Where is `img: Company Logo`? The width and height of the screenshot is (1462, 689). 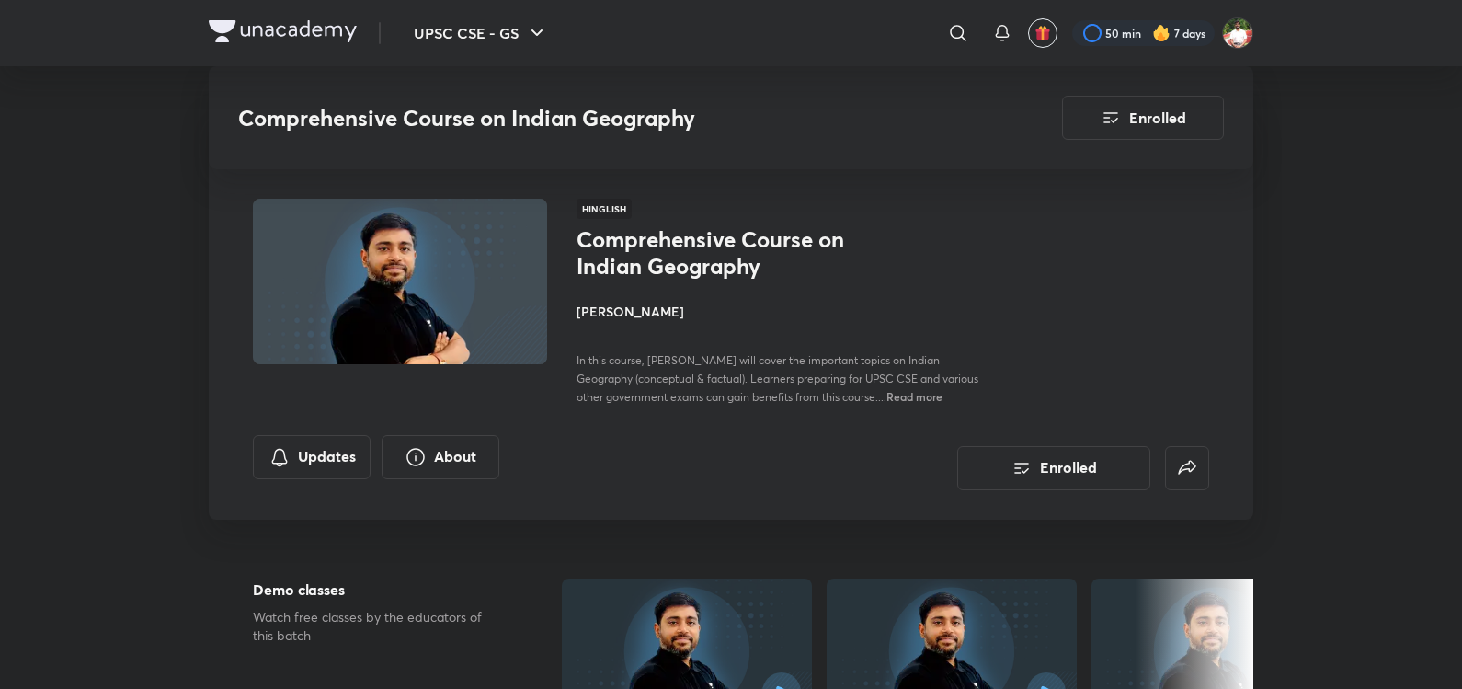
img: Company Logo is located at coordinates (282, 31).